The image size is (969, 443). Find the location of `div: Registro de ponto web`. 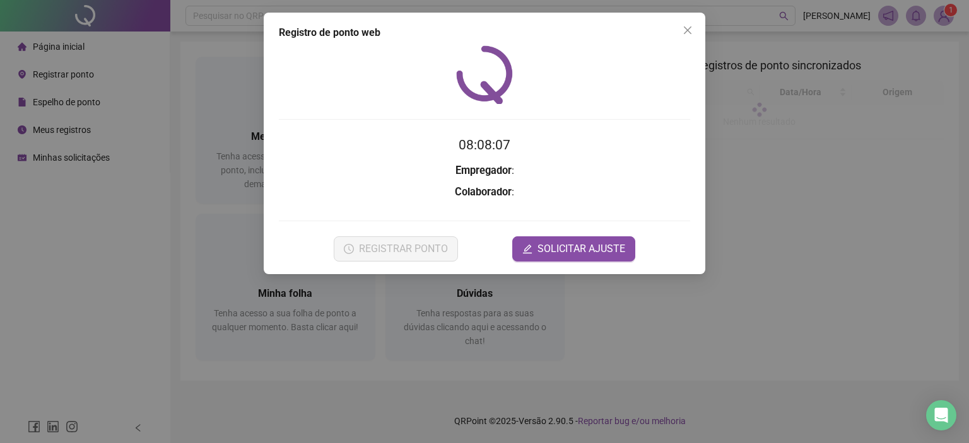

div: Registro de ponto web is located at coordinates (484, 33).